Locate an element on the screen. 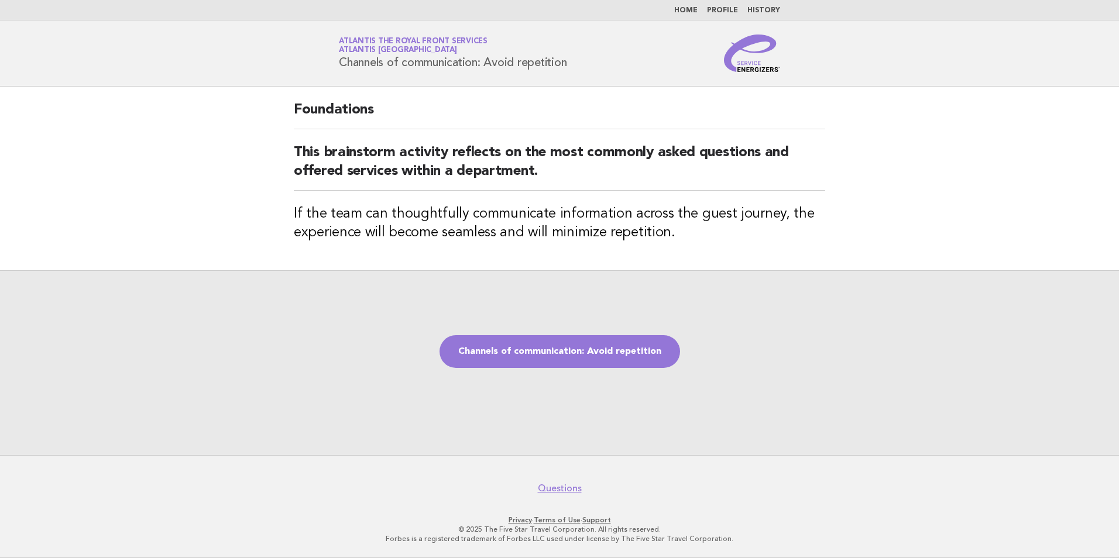  img: Service Energizers is located at coordinates (752, 53).